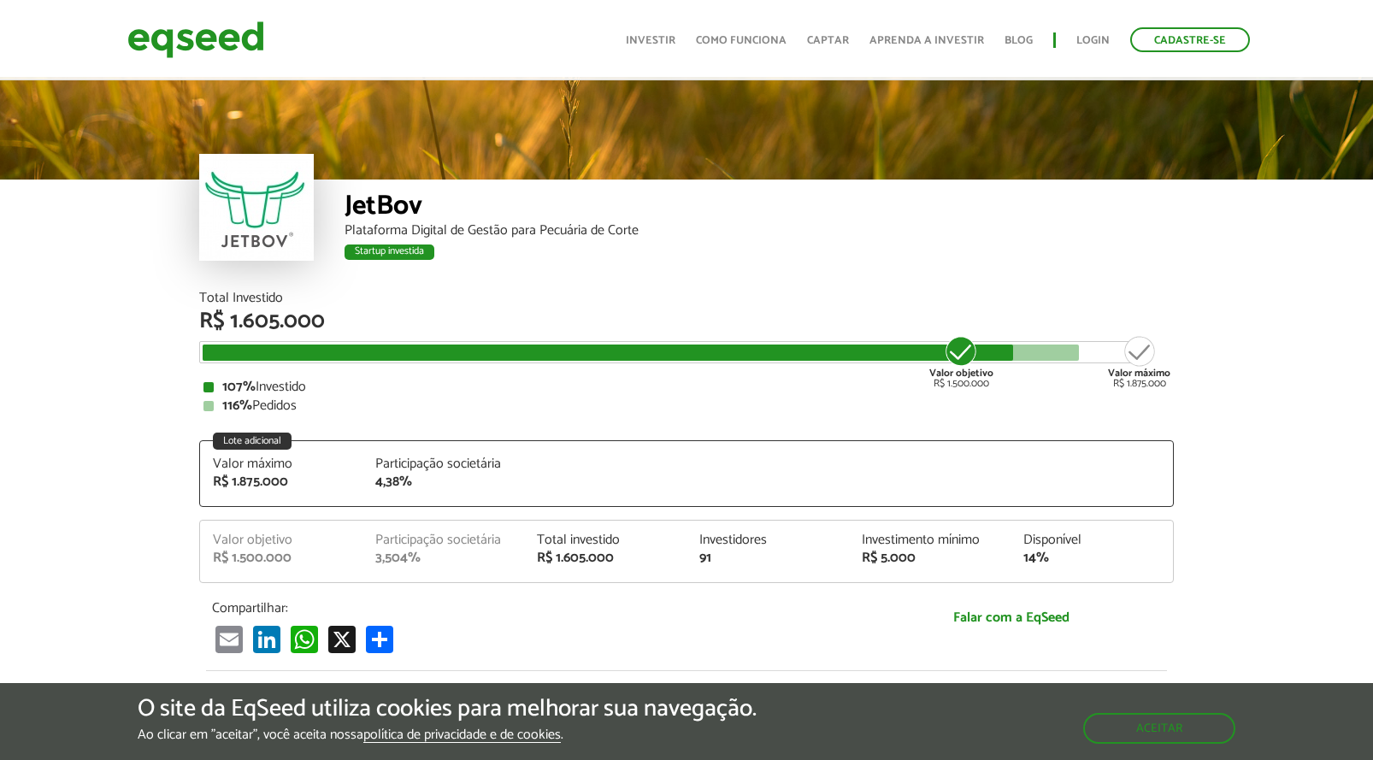 This screenshot has width=1373, height=760. Describe the element at coordinates (687, 406) in the screenshot. I see `div: Pedidos` at that location.